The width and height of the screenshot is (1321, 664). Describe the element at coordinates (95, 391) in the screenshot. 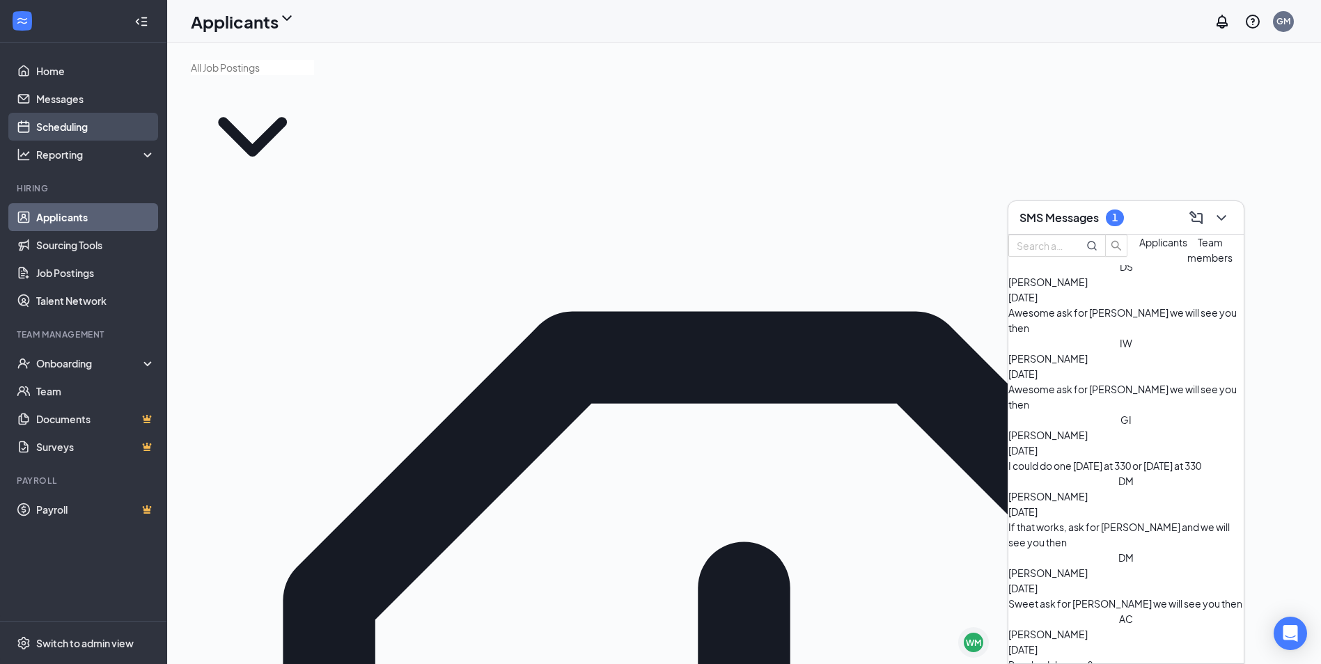

I see `a: Team` at that location.